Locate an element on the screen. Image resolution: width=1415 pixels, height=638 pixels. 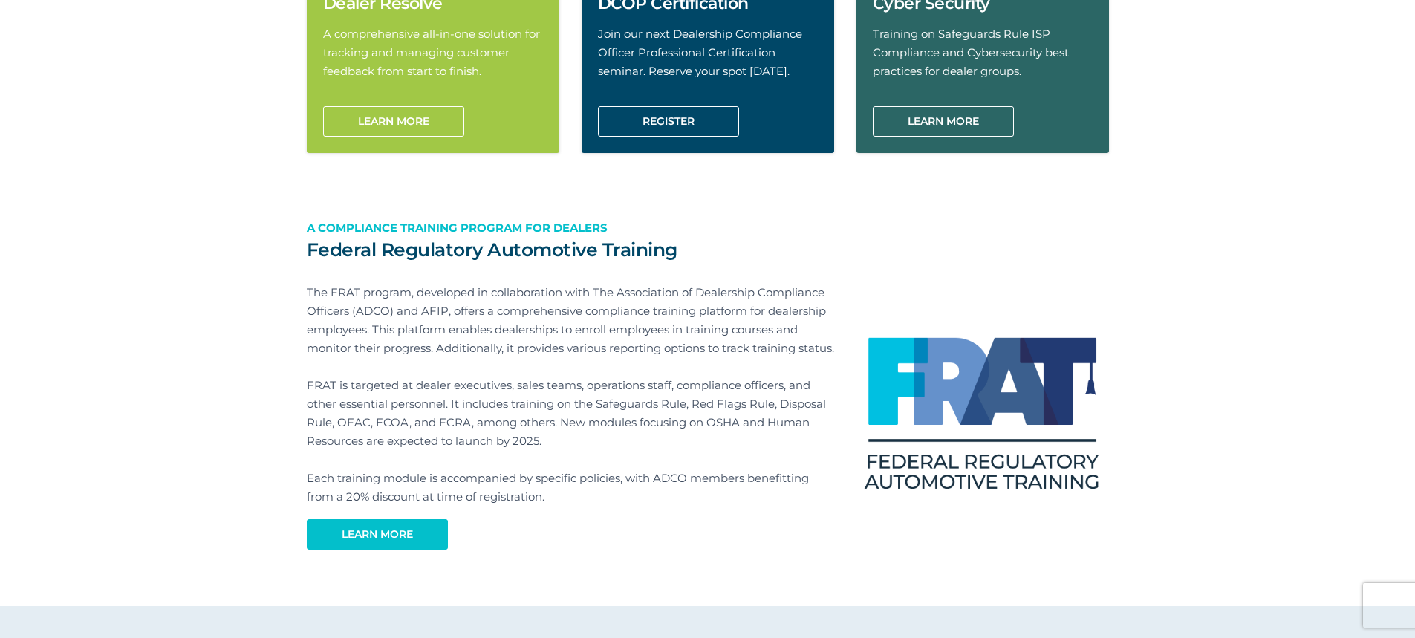
p: A comprehensive all-in-one solution for tracking and managing customer feedback from start to fin... is located at coordinates (433, 52).